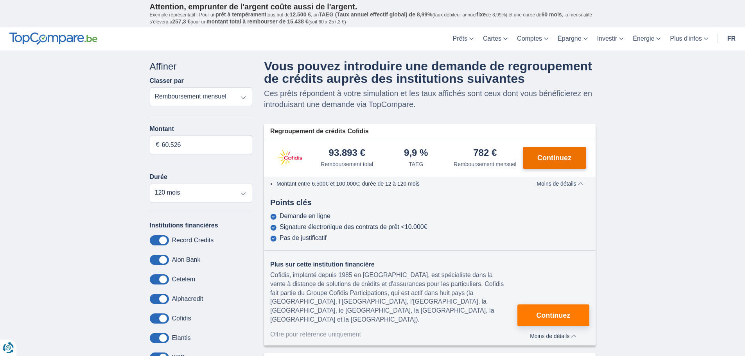 This screenshot has height=356, width=745. What do you see at coordinates (300, 14) in the screenshot?
I see `span: 12.500 €` at bounding box center [300, 14].